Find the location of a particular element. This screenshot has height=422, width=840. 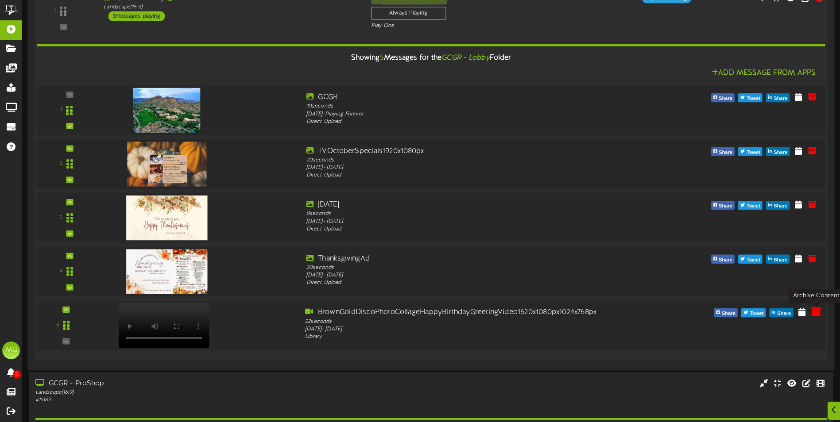

button: Add Message From Apps is located at coordinates (763, 73).